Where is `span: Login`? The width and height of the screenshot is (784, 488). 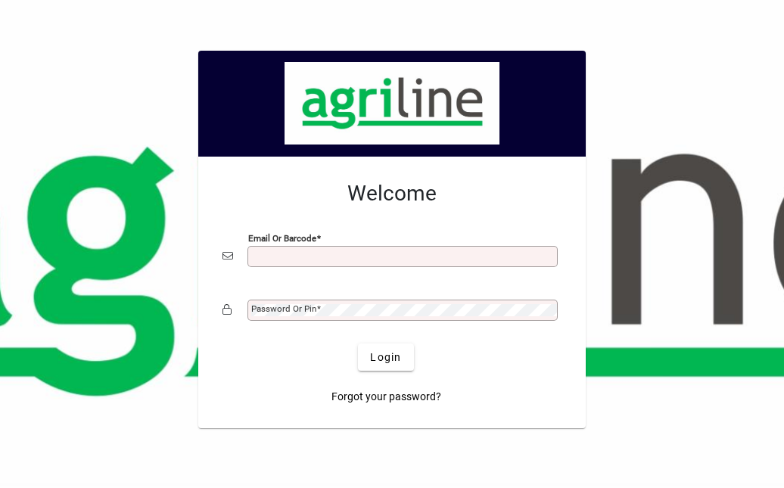 span: Login is located at coordinates (385, 357).